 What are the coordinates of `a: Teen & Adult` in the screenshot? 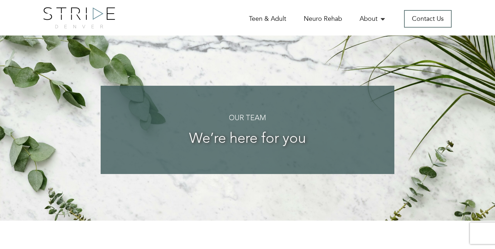 It's located at (268, 19).